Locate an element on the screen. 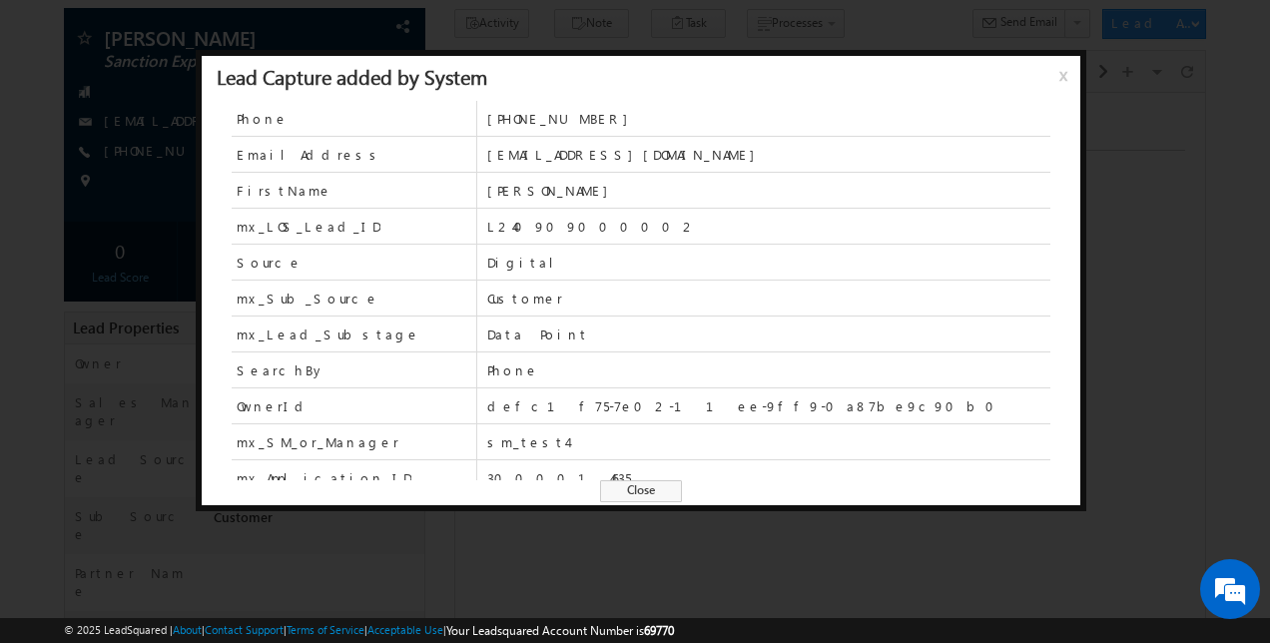 The width and height of the screenshot is (1270, 643). span: Lead Capture: is located at coordinates (217, 123).